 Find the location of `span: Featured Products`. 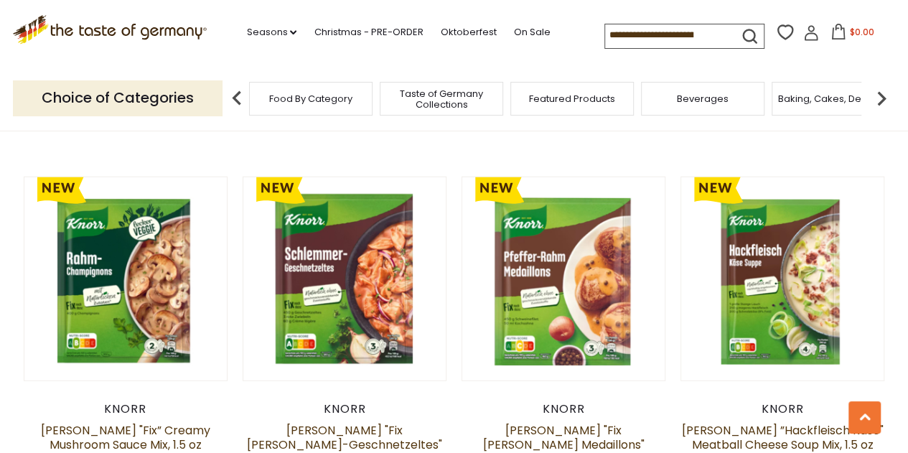

span: Featured Products is located at coordinates (572, 98).